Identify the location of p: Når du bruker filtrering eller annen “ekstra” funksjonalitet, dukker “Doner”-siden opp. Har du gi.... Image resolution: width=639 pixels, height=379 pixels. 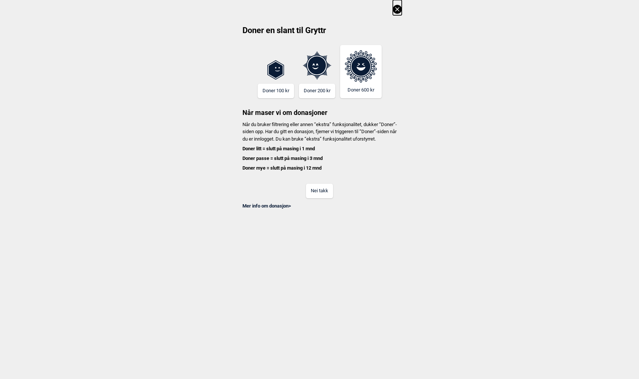
(320, 146).